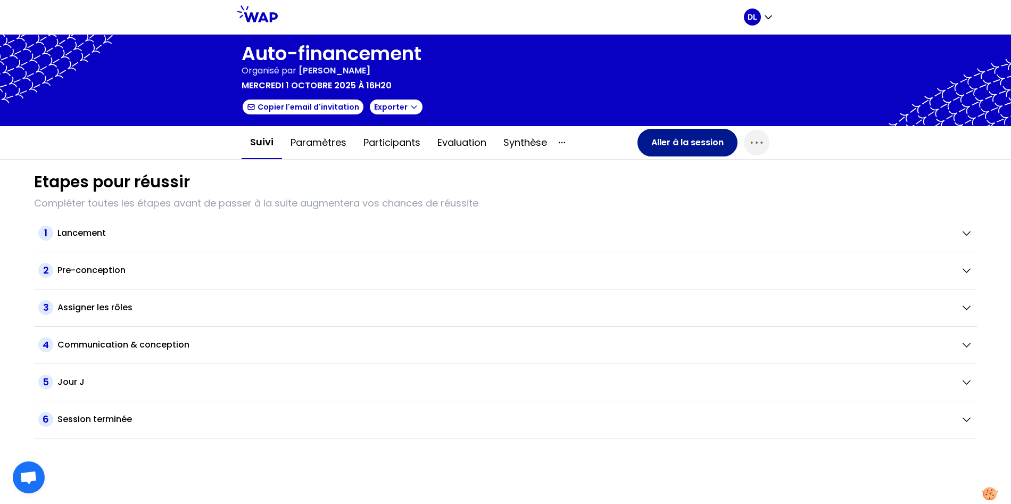 The image size is (1011, 504). I want to click on button: 5Jour J, so click(505, 382).